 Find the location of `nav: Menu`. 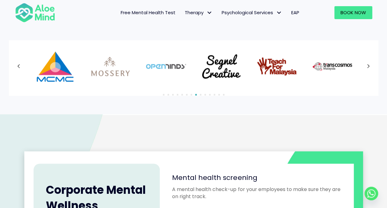

nav: Menu is located at coordinates (184, 13).